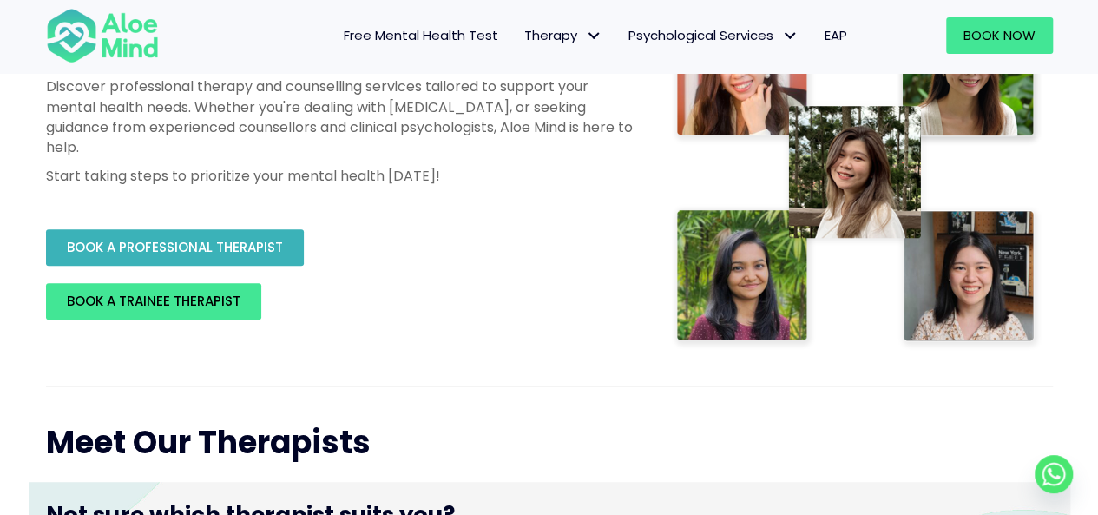 This screenshot has width=1098, height=515. I want to click on a: Psychological ServicesPsychological Services: submenu, so click(714, 36).